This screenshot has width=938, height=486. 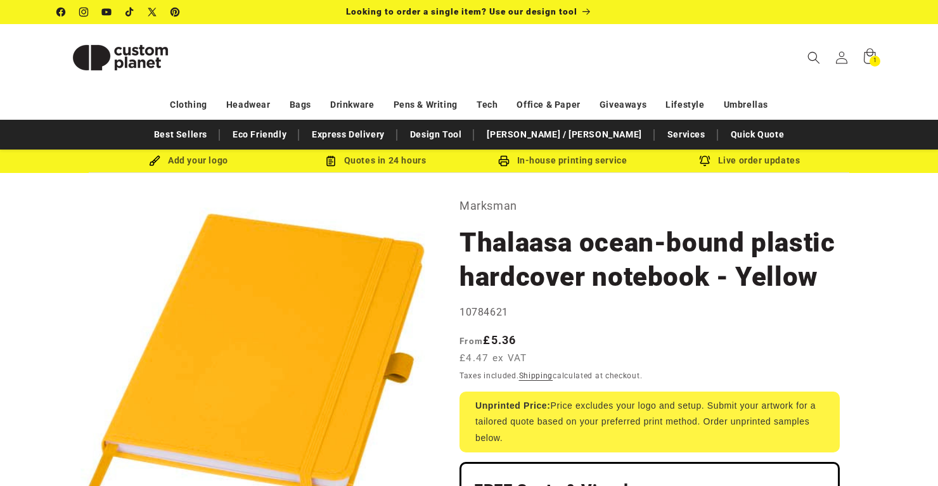 What do you see at coordinates (487, 105) in the screenshot?
I see `a: Tech` at bounding box center [487, 105].